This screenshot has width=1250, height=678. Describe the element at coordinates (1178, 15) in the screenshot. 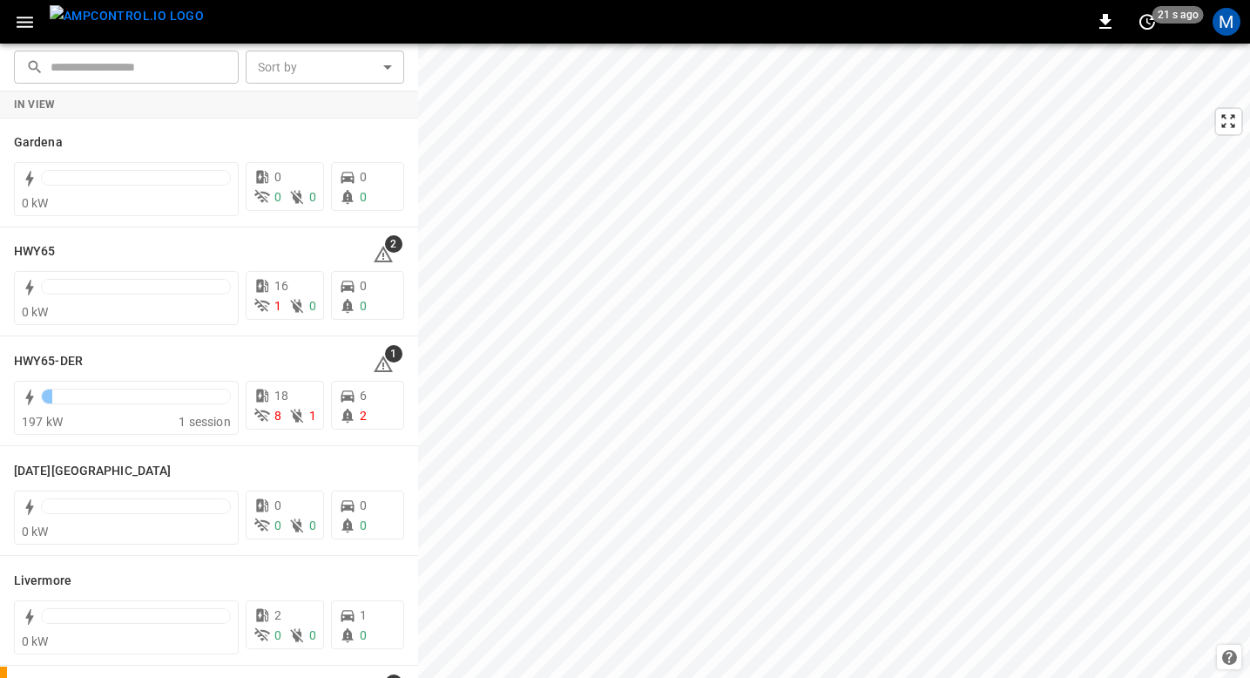

I see `span: 21 s ago` at that location.